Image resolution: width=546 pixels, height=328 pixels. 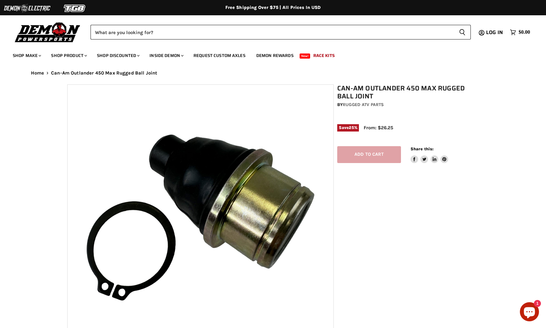 I want to click on span: From: $26.25, so click(x=378, y=128).